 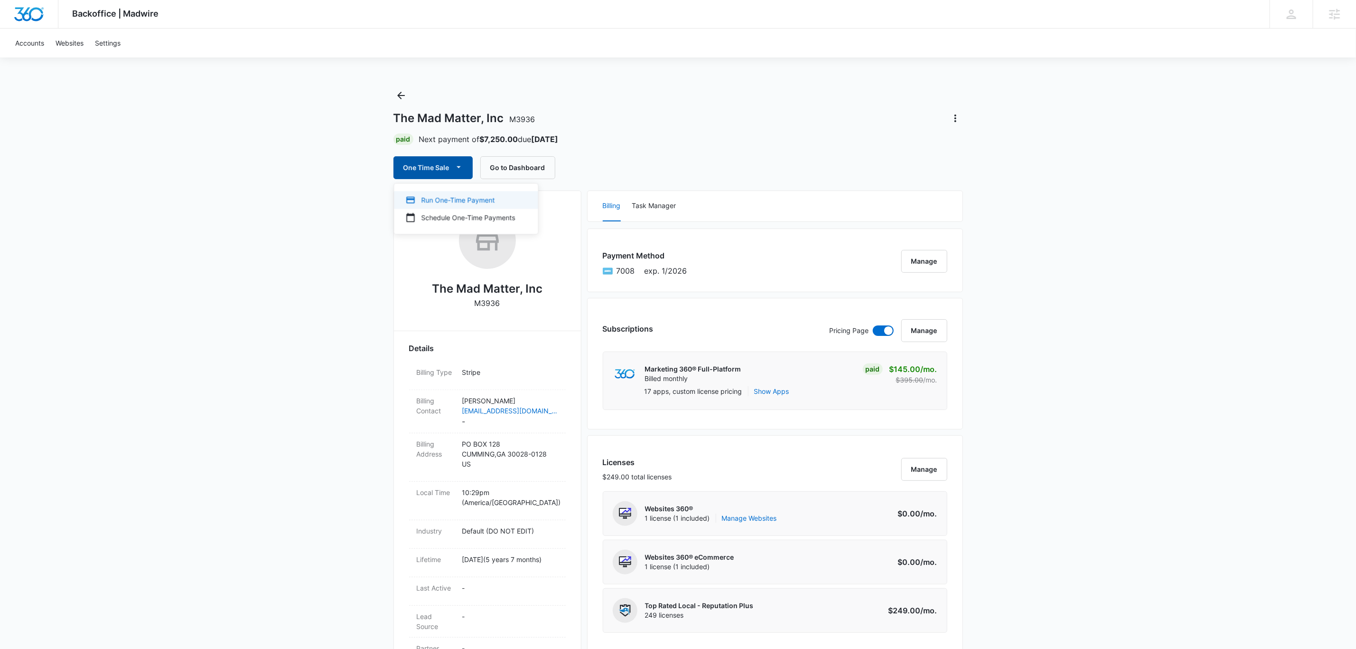 I want to click on a: Accounts, so click(x=29, y=43).